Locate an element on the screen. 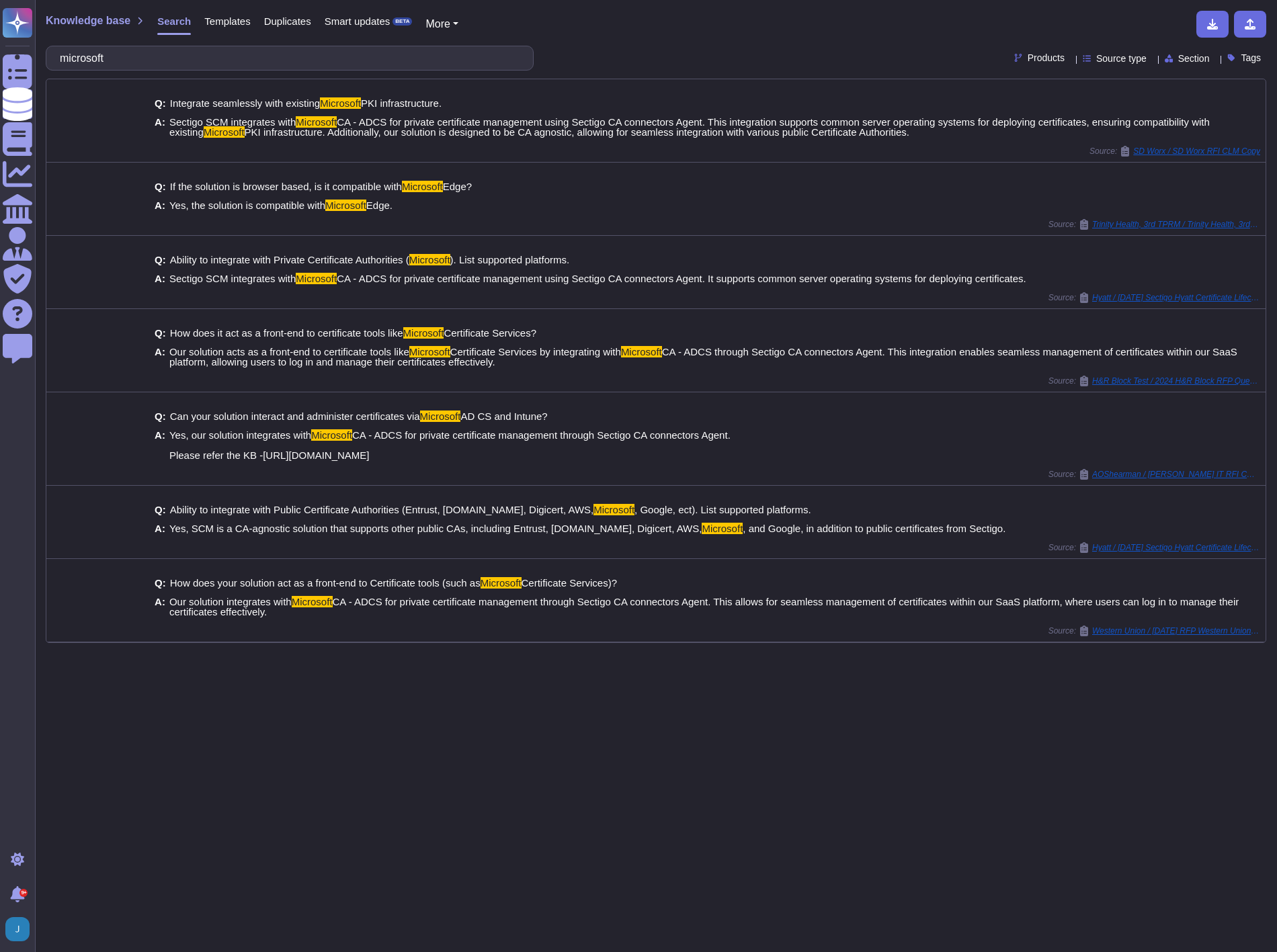 This screenshot has width=1277, height=952. span: PKI infrastructure. Additionally, our solution is designed to be CA agnostic, allowing for seamle... is located at coordinates (577, 132).